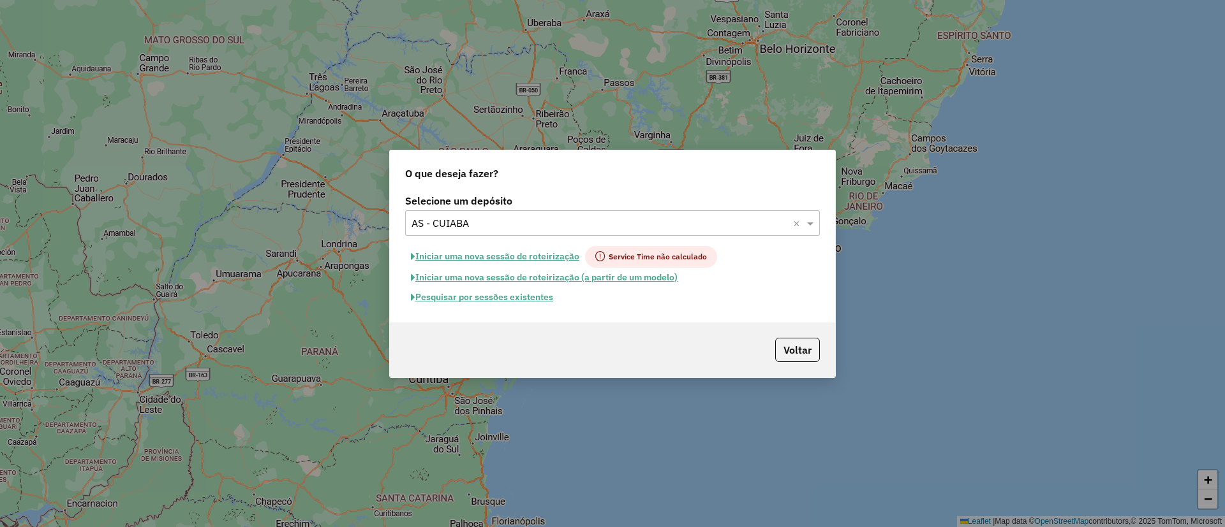 The height and width of the screenshot is (527, 1225). Describe the element at coordinates (612, 201) in the screenshot. I see `label: Selecione um depósito` at that location.